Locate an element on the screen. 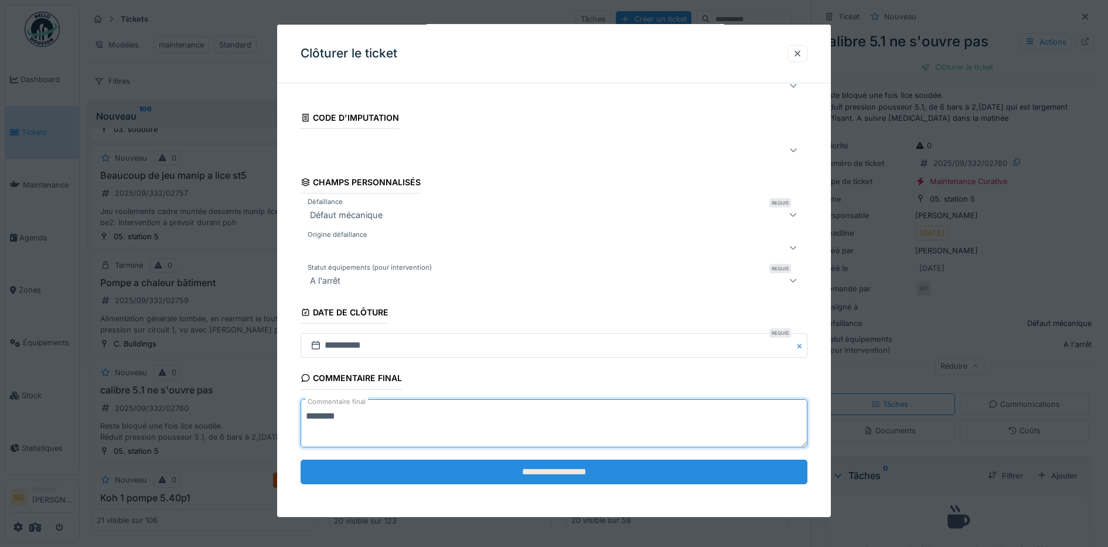 This screenshot has width=1108, height=547. h3: Clôturer le ticket is located at coordinates (349, 53).